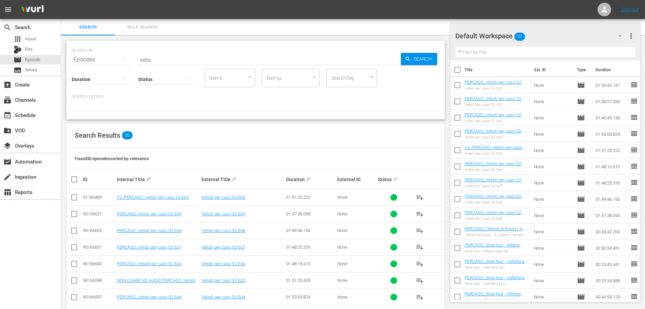 The width and height of the screenshot is (645, 309). What do you see at coordinates (311, 197) in the screenshot?
I see `div: 01:51:25.222` at bounding box center [311, 197].